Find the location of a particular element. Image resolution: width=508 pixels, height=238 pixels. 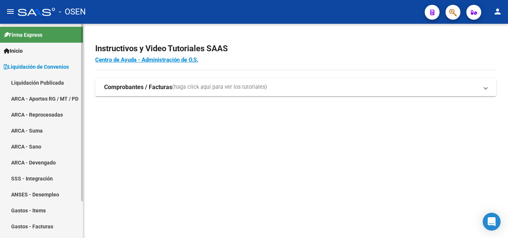

a: Centro de Ayuda - Administración de O.S. is located at coordinates (146, 60).